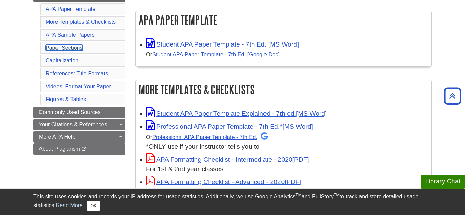 This screenshot has height=215, width=465. What do you see at coordinates (59, 149) in the screenshot?
I see `span: About Plagiarism` at bounding box center [59, 149].